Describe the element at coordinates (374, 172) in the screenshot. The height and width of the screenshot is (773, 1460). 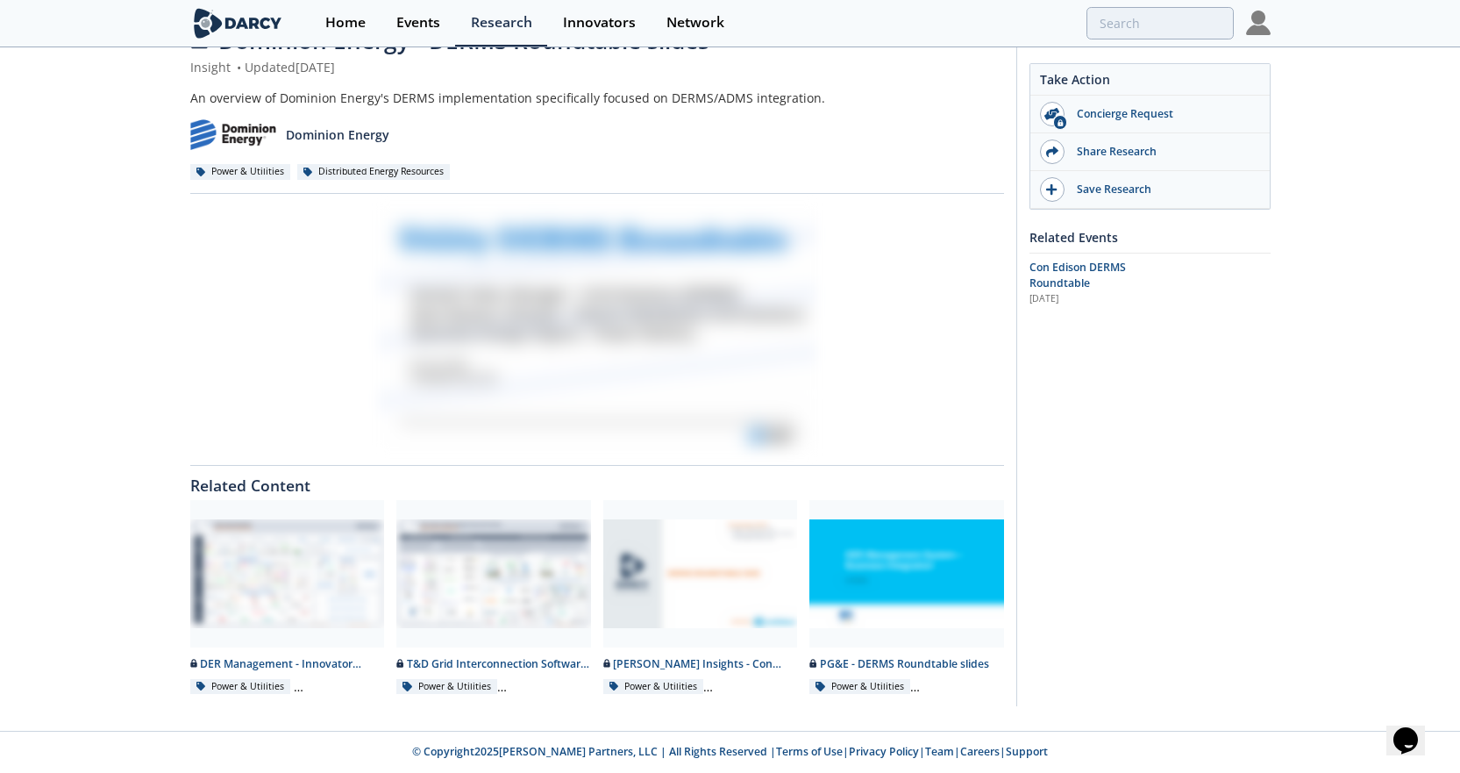
I see `div: Distributed Energy Resources` at that location.